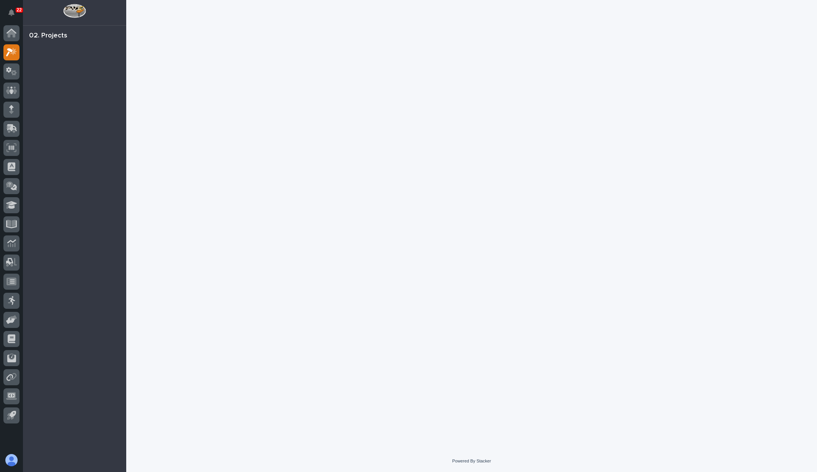 The image size is (817, 472). Describe the element at coordinates (11, 460) in the screenshot. I see `button: users-avatar` at that location.